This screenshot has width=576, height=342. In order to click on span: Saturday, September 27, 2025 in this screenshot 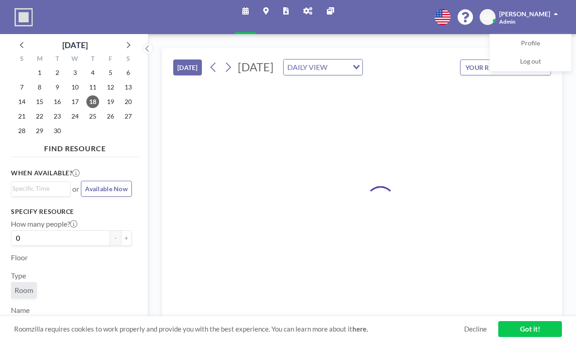, I will do `click(128, 116)`.